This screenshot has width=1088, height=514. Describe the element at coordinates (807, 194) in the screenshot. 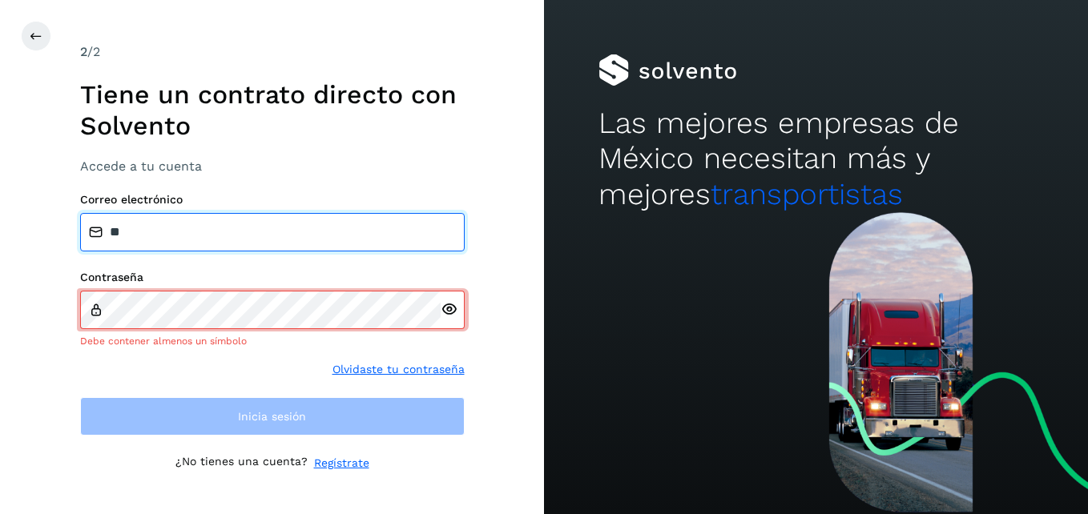

I see `span: transportistas` at that location.